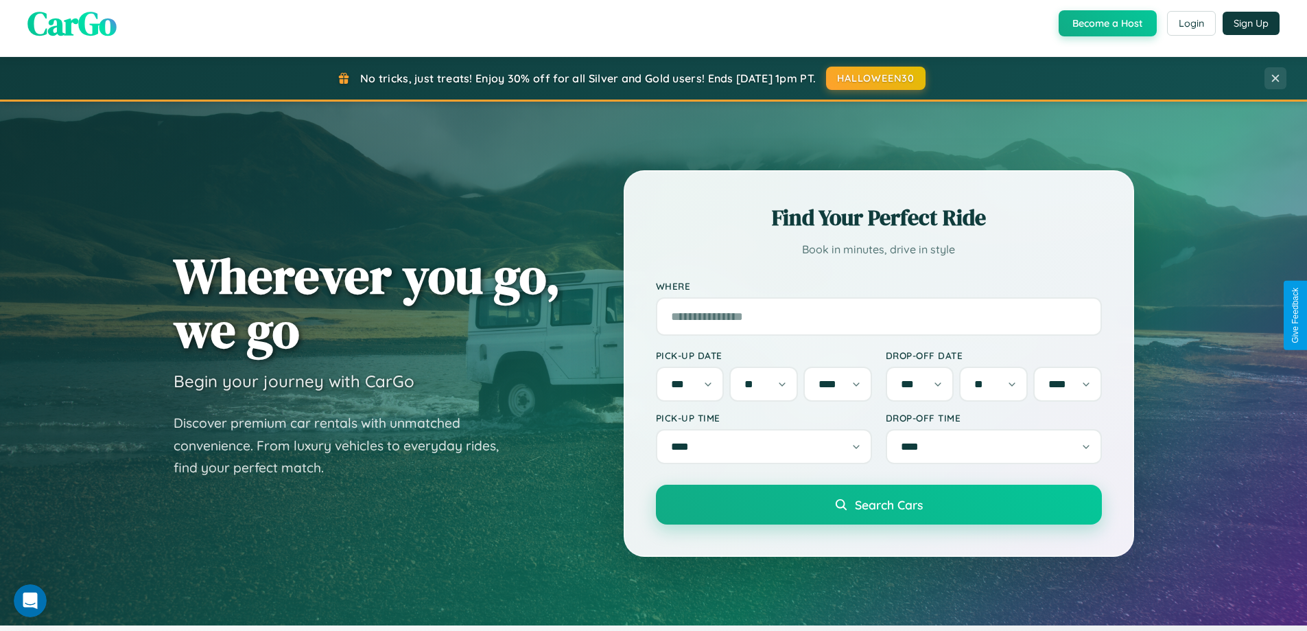 The height and width of the screenshot is (631, 1307). What do you see at coordinates (367, 303) in the screenshot?
I see `h1: Wherever you go, we go` at bounding box center [367, 303].